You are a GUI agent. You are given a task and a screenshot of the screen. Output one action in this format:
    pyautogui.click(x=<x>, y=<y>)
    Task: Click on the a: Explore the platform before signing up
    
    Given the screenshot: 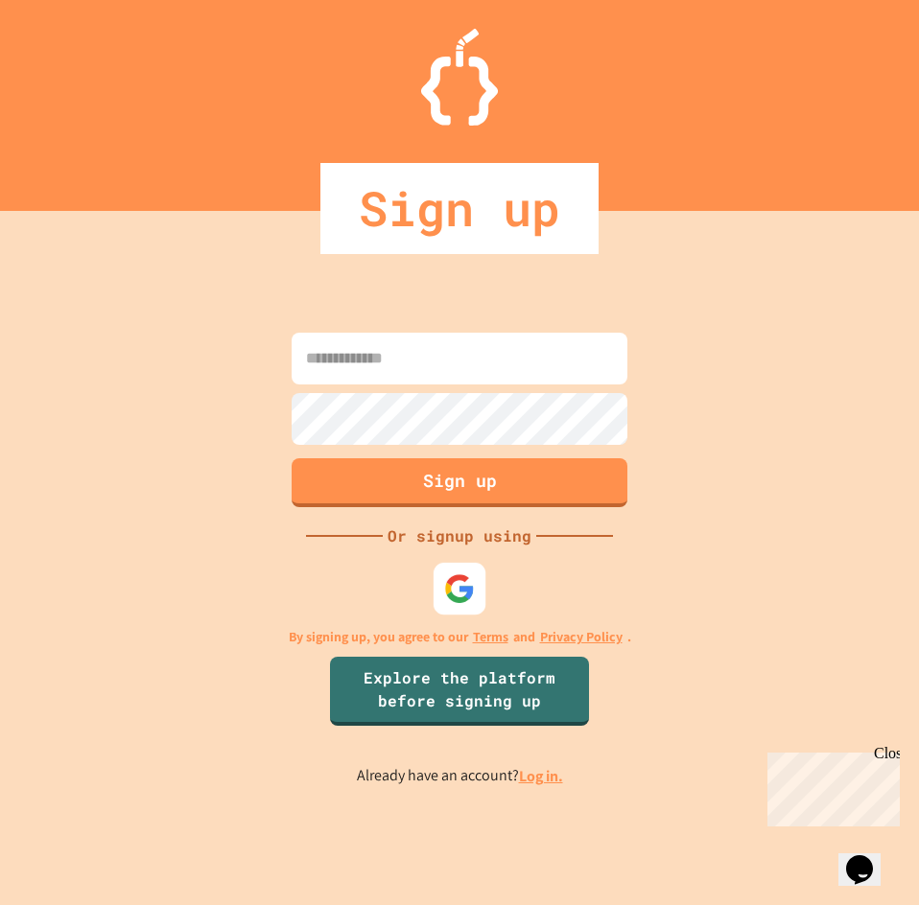 What is the action you would take?
    pyautogui.click(x=459, y=691)
    